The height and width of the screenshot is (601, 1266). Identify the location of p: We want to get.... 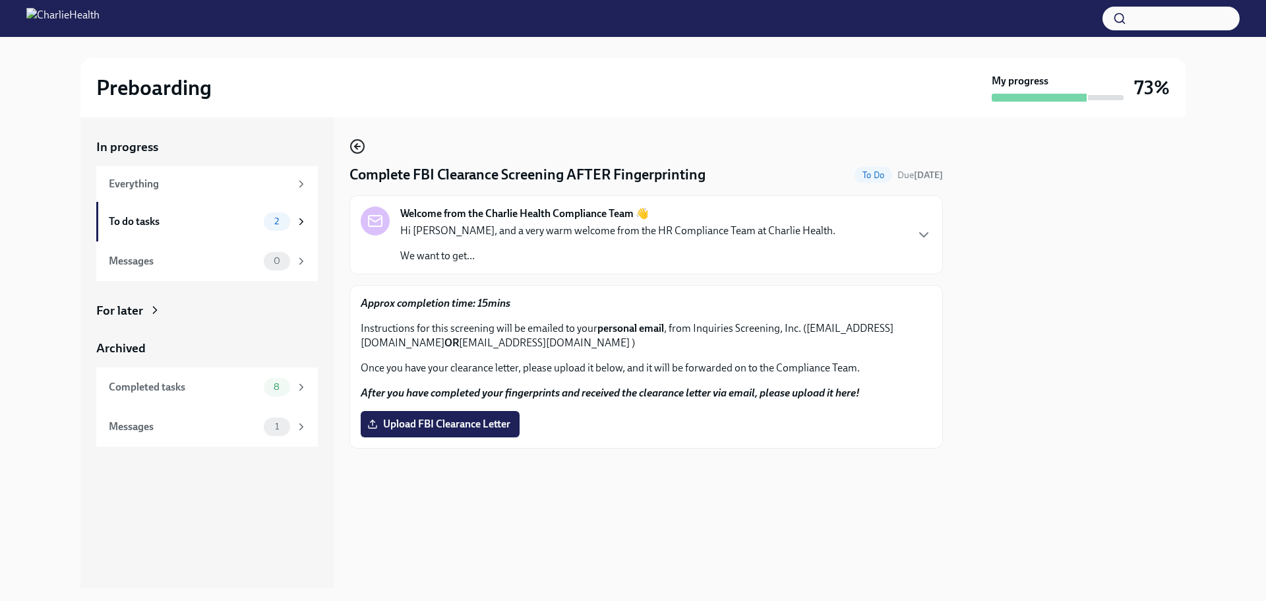
(618, 256).